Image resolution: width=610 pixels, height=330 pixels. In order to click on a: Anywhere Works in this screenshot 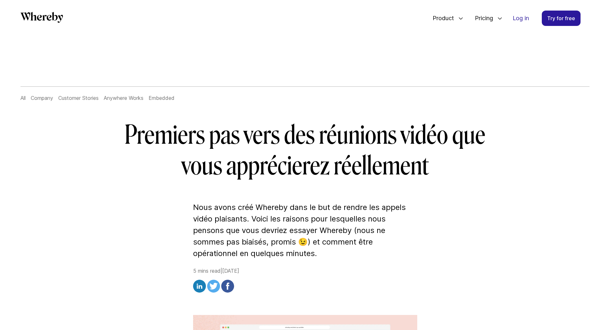, I will do `click(124, 98)`.